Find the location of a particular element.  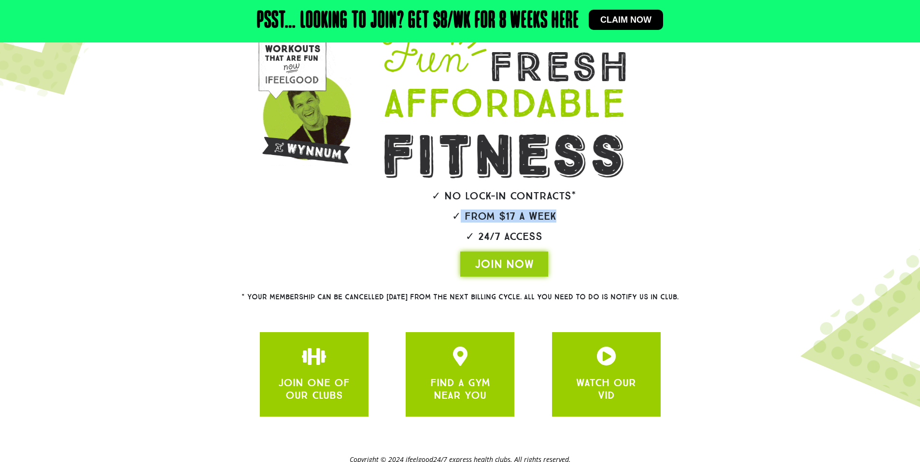

h2: ✓ No lock-in contracts* is located at coordinates (504, 196).